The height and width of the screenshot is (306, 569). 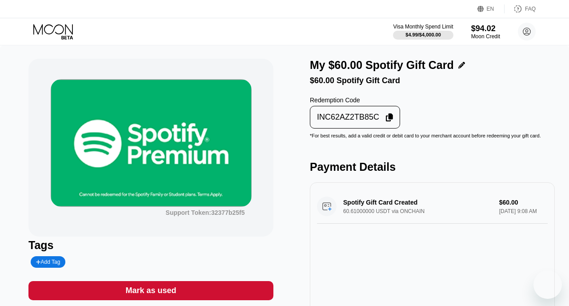 I want to click on div: $94.02, so click(x=485, y=28).